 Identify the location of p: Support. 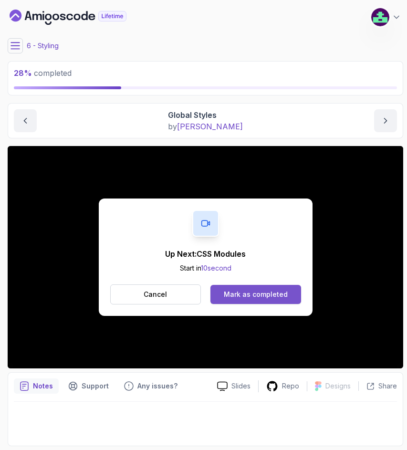
(95, 386).